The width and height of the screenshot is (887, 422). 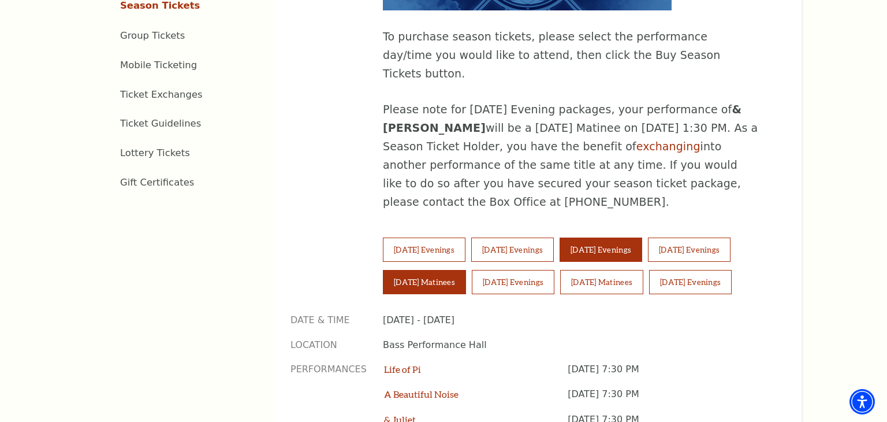 What do you see at coordinates (403, 368) in the screenshot?
I see `a: Life of Pi` at bounding box center [403, 368].